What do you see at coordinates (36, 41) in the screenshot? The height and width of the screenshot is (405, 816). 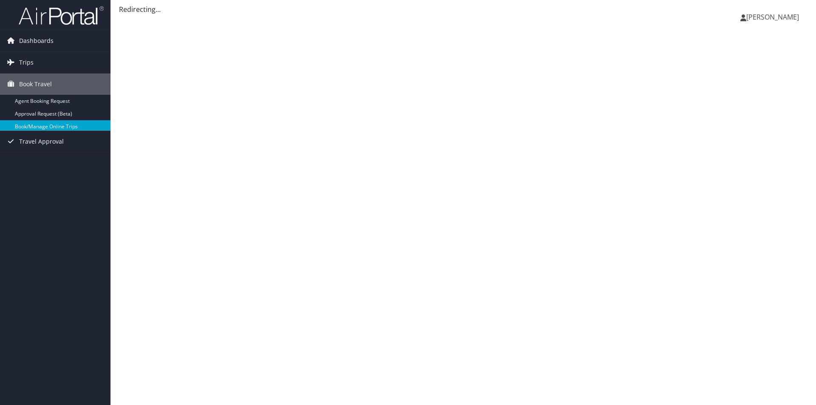 I see `span: Dashboards` at bounding box center [36, 41].